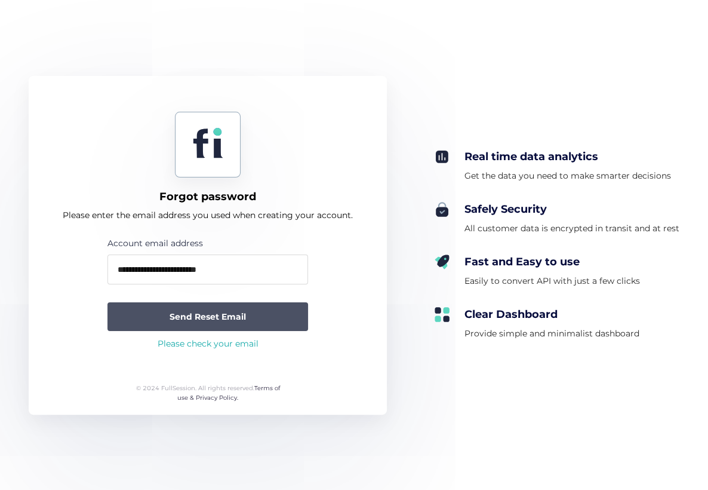 Image resolution: width=708 pixels, height=490 pixels. What do you see at coordinates (553, 281) in the screenshot?
I see `div: Easily to convert API with just a few clicks` at bounding box center [553, 281].